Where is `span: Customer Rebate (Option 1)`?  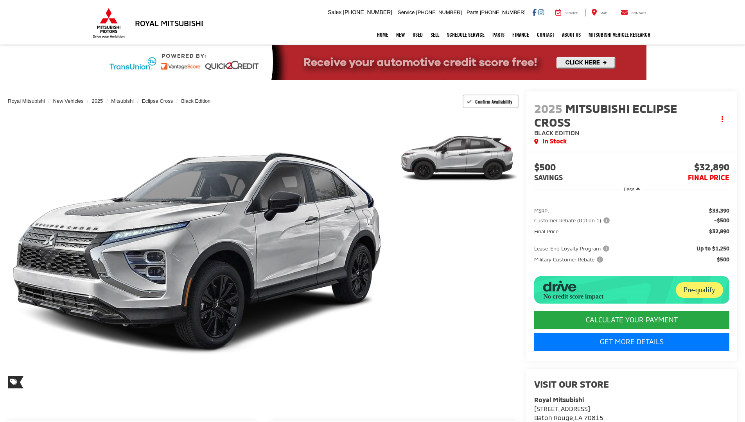 span: Customer Rebate (Option 1) is located at coordinates (572, 221).